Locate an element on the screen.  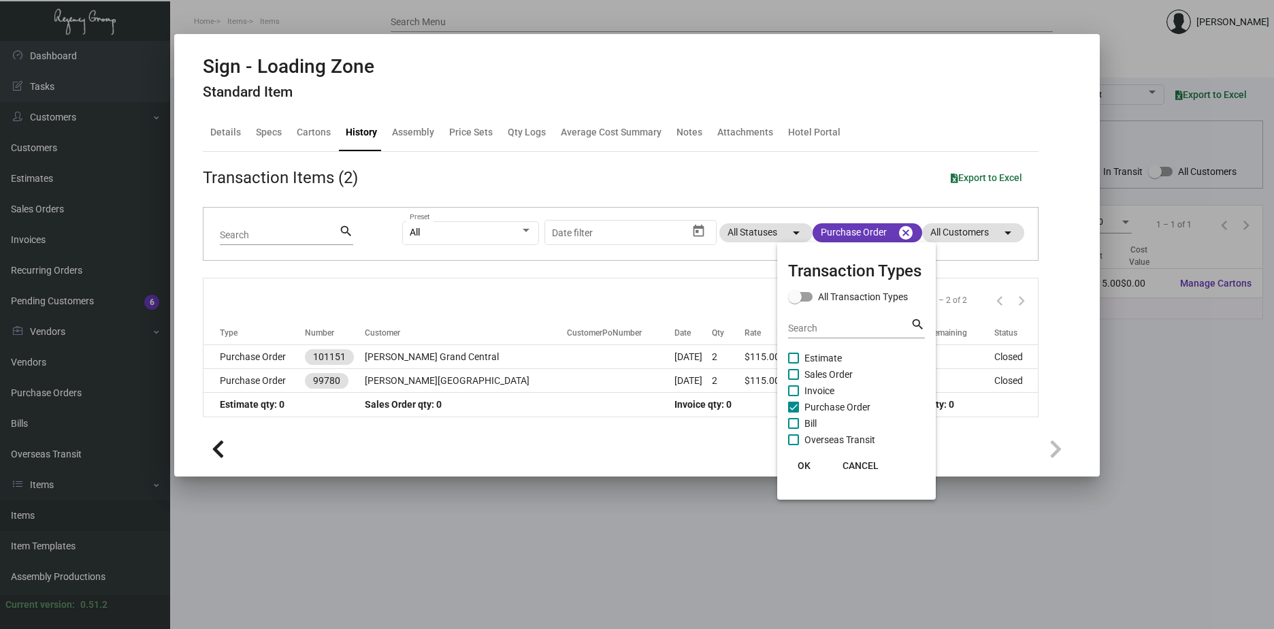
span: Estimate is located at coordinates (823, 358).